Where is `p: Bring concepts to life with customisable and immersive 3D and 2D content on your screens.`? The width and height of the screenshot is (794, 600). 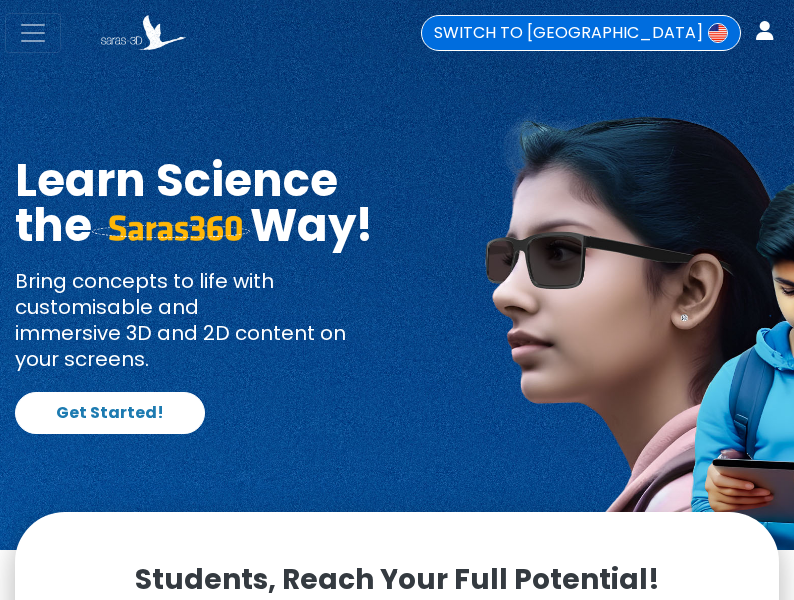
p: Bring concepts to life with customisable and immersive 3D and 2D content on your screens. is located at coordinates (199, 320).